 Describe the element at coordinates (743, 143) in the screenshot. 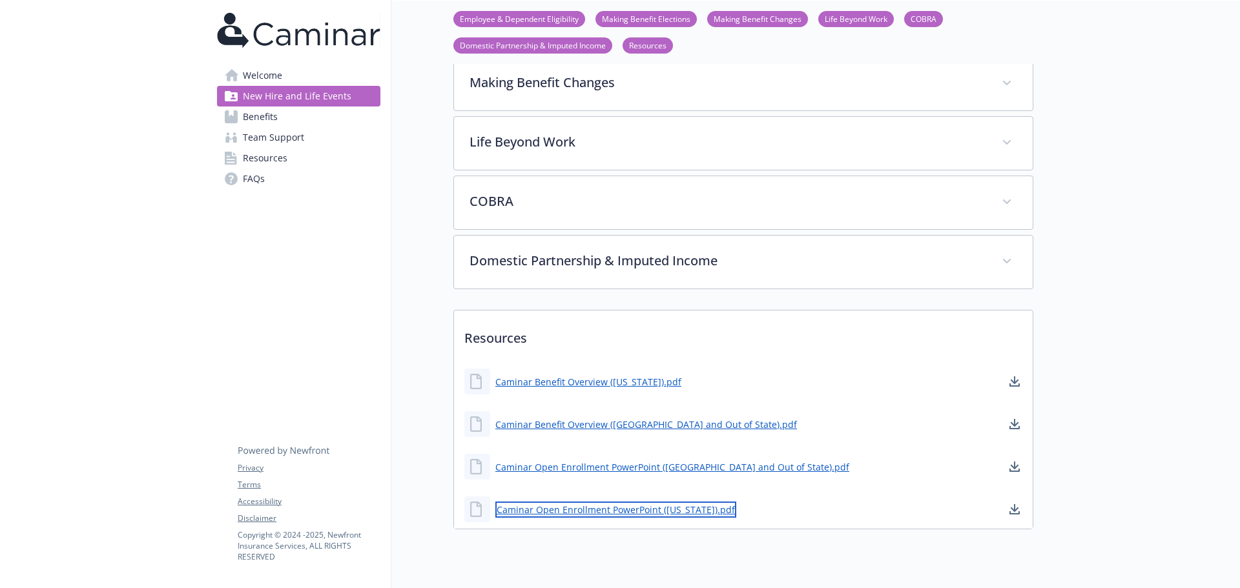

I see `div: Life Beyond Work` at that location.